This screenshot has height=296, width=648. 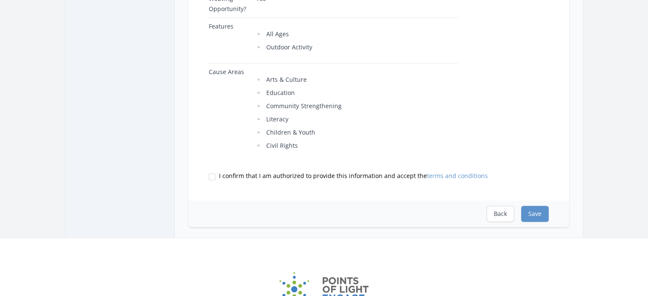 What do you see at coordinates (535, 214) in the screenshot?
I see `button: Save` at bounding box center [535, 214].